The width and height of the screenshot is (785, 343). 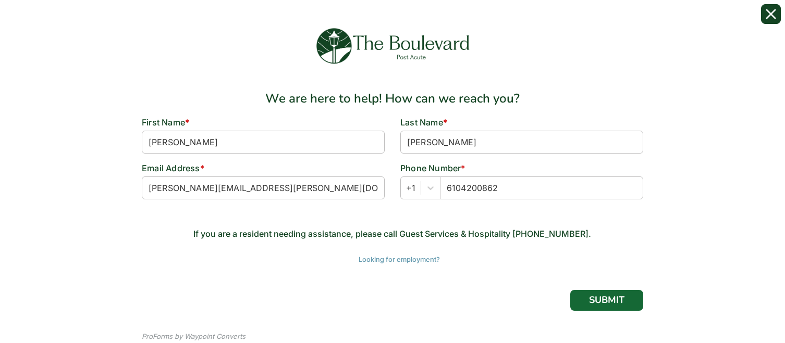 I want to click on span: Last Name, so click(x=422, y=122).